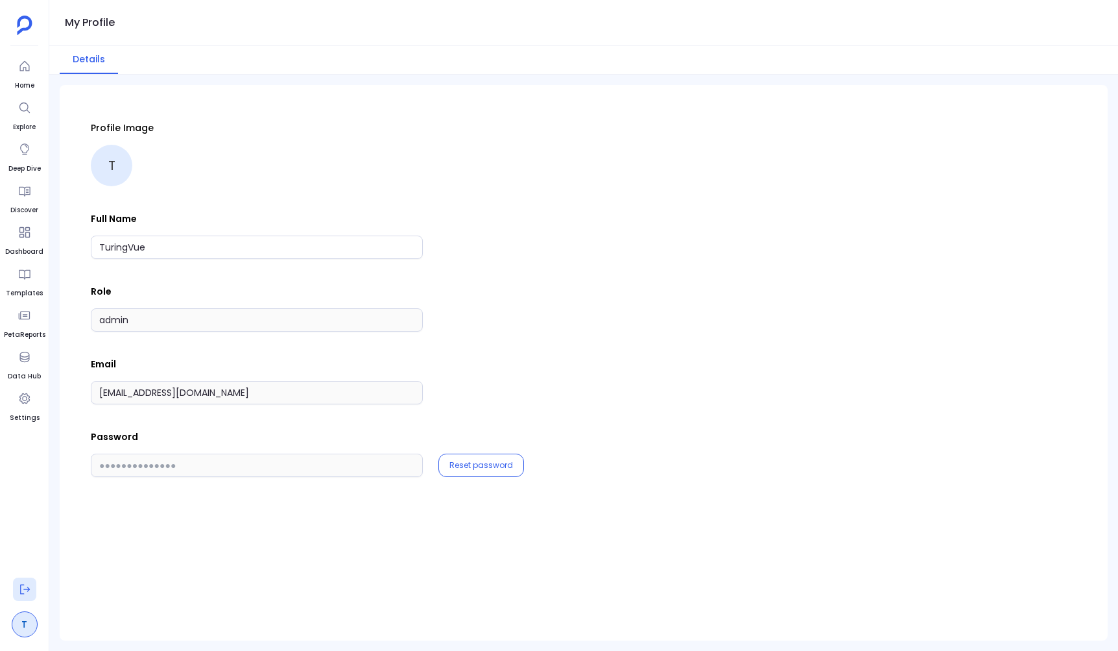 The height and width of the screenshot is (651, 1118). I want to click on input: Full Name, so click(257, 247).